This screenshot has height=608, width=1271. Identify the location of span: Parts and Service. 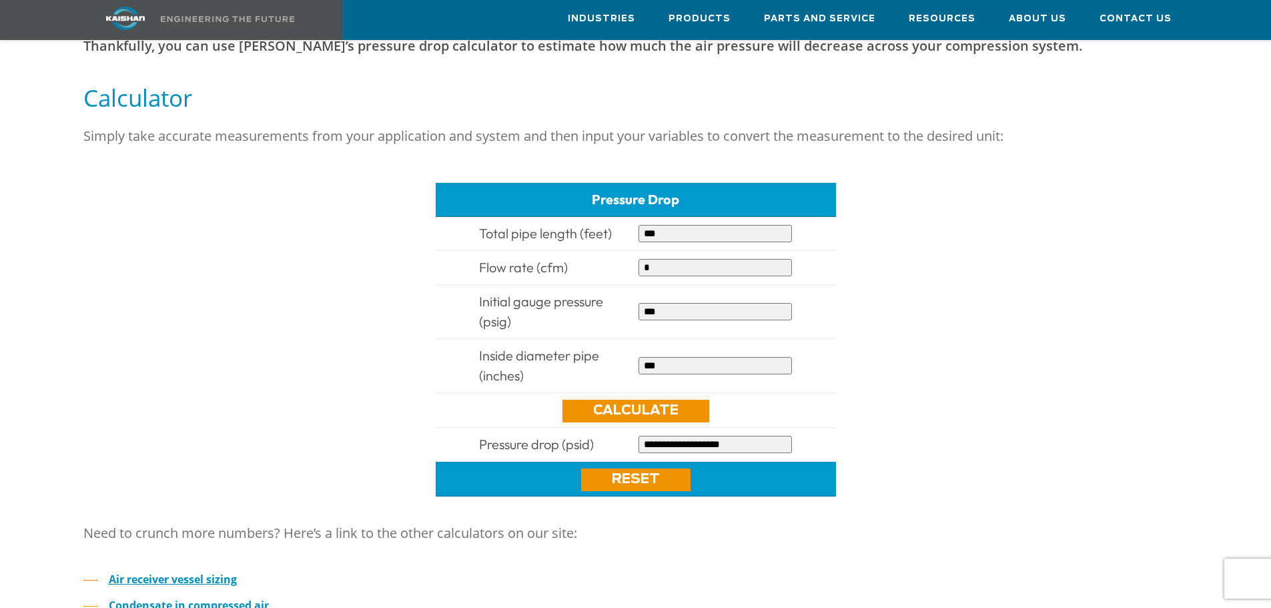
(819, 19).